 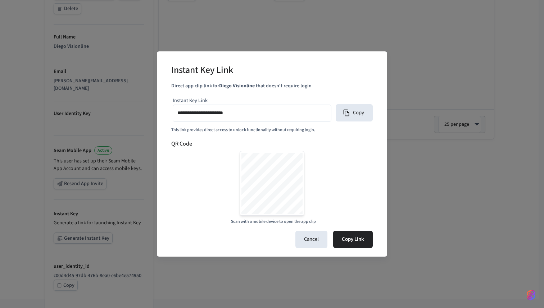 What do you see at coordinates (190, 101) in the screenshot?
I see `label: Instant Key Link` at bounding box center [190, 101].